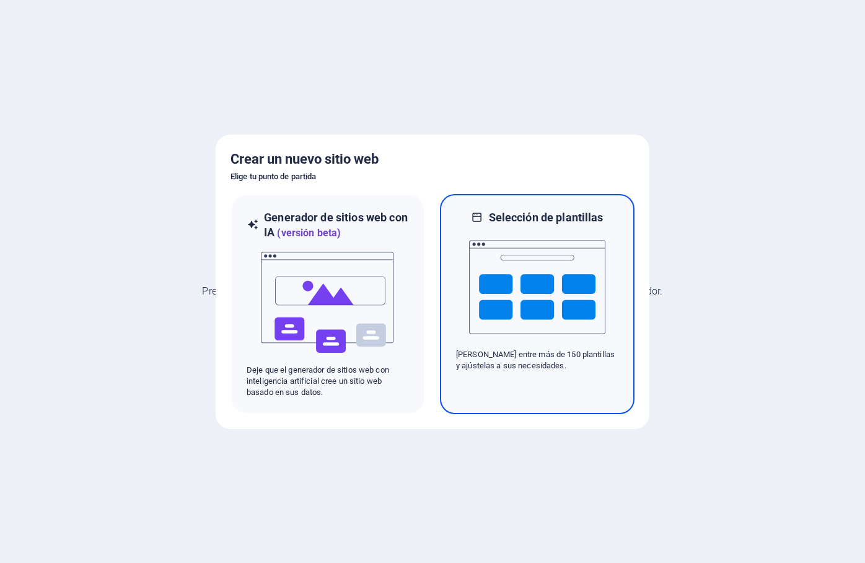  Describe the element at coordinates (328, 304) in the screenshot. I see `div: Generador de sitios web con IA(versión beta)aiDeje que el generador de sitios web con inteligenci...` at that location.